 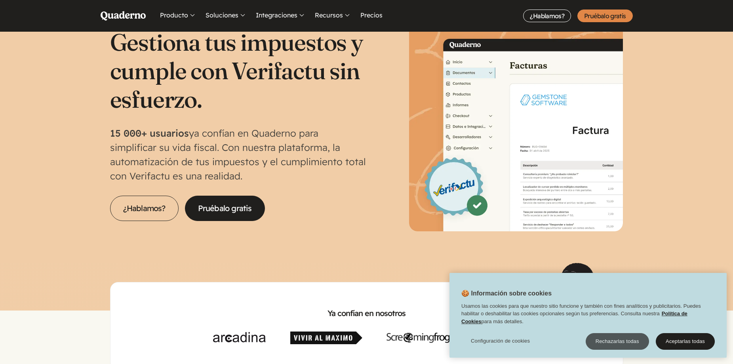 I want to click on h2: 🍪 Información sobre cookies, so click(x=500, y=295).